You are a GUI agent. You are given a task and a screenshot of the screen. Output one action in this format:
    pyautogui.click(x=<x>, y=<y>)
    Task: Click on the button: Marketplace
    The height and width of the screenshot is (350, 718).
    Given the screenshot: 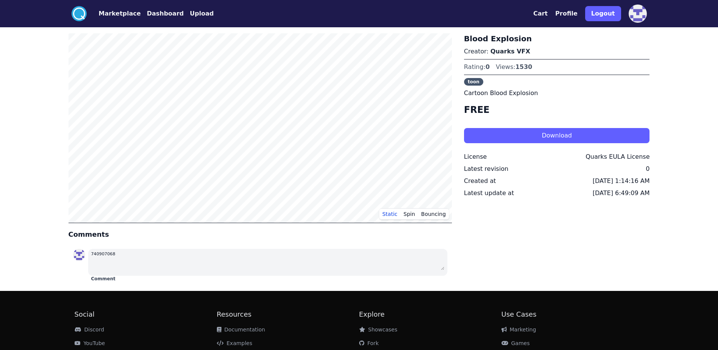 What is the action you would take?
    pyautogui.click(x=120, y=14)
    